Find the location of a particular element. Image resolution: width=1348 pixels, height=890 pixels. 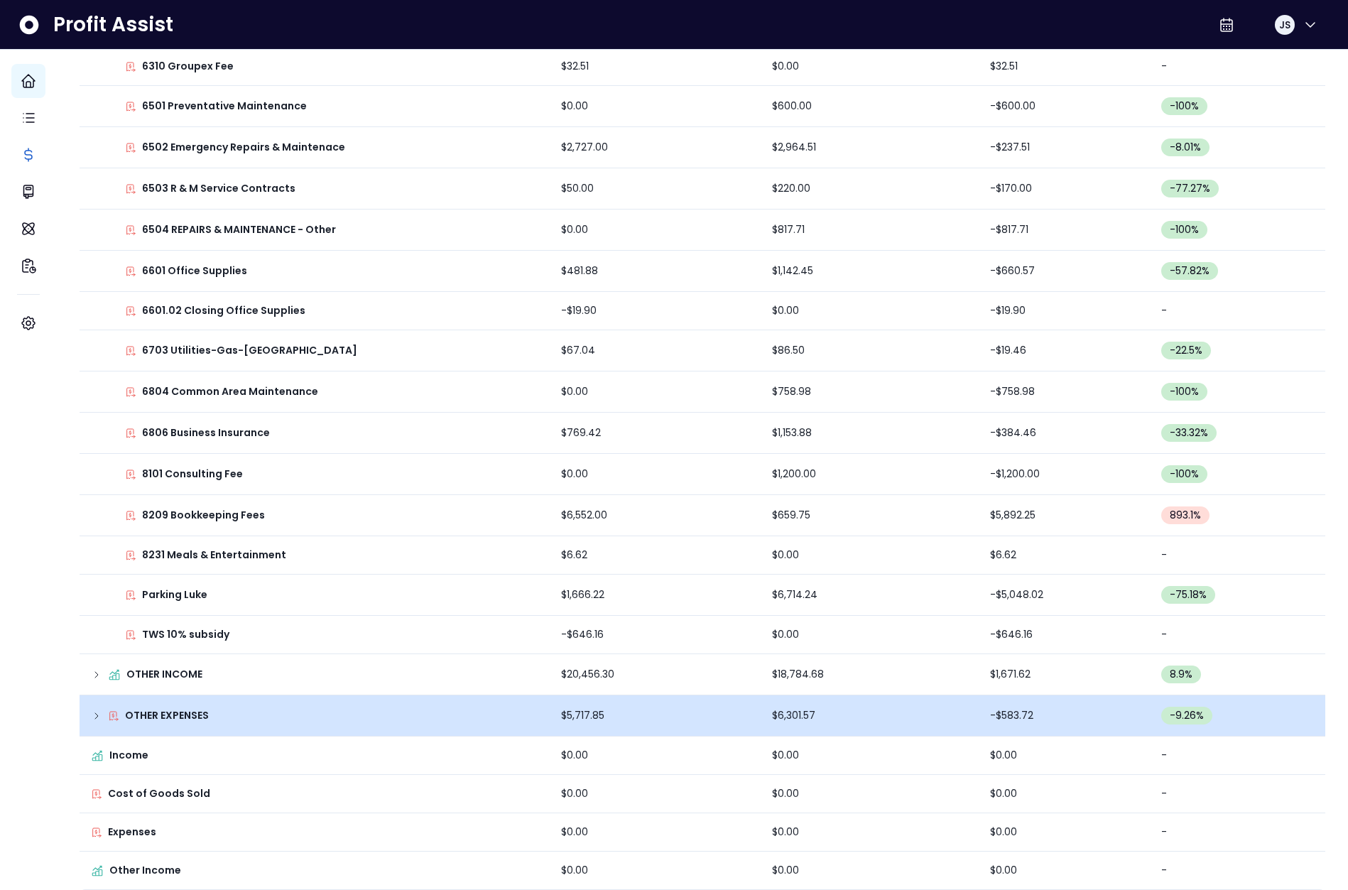

p: 6504 REPAIRS & MAINTENANCE - Other is located at coordinates (239, 229).